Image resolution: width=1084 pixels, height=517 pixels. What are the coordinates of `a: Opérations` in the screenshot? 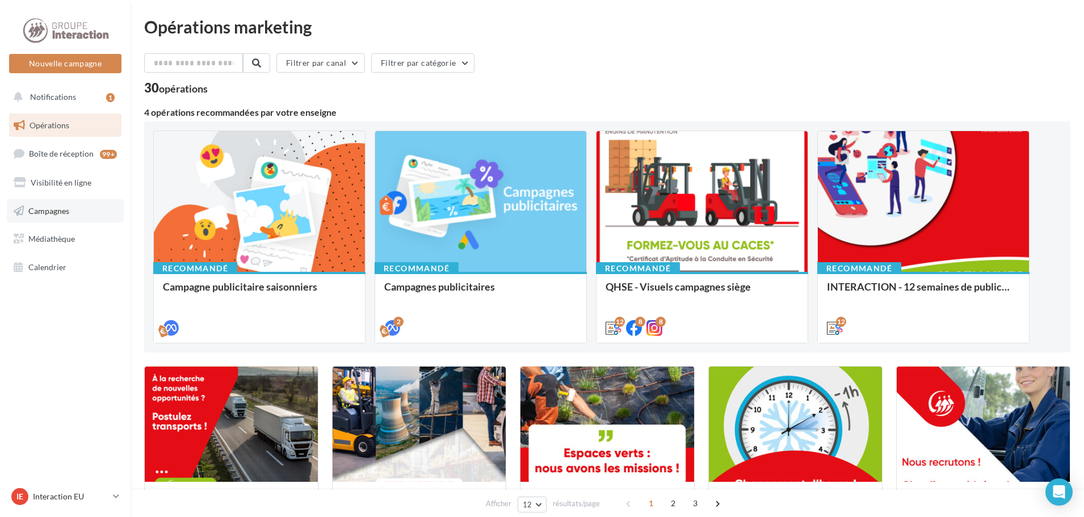 It's located at (65, 125).